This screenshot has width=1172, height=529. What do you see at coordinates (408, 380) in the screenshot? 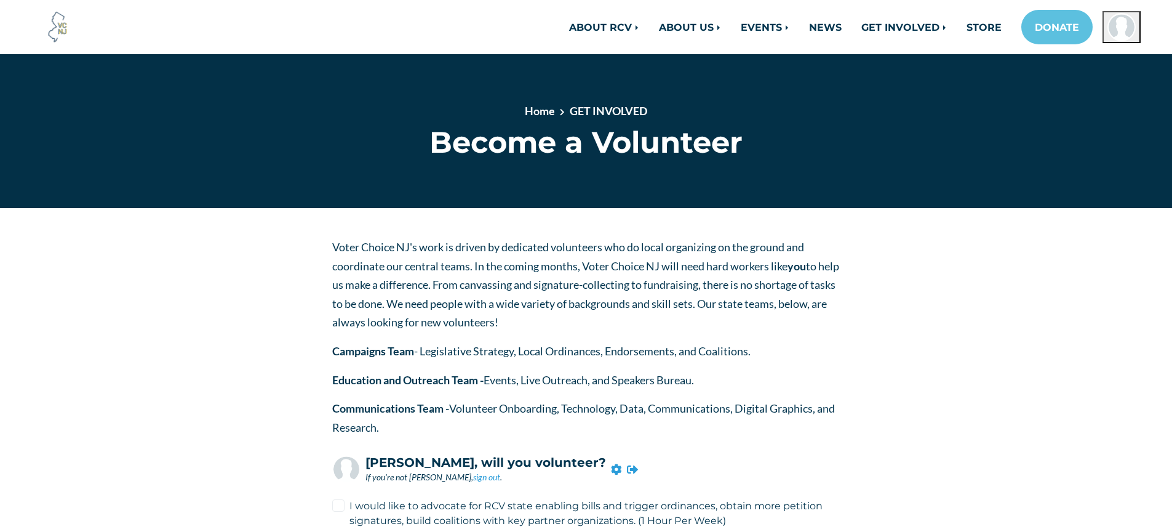
I see `strong: Education and Outreach Team -` at bounding box center [408, 380].